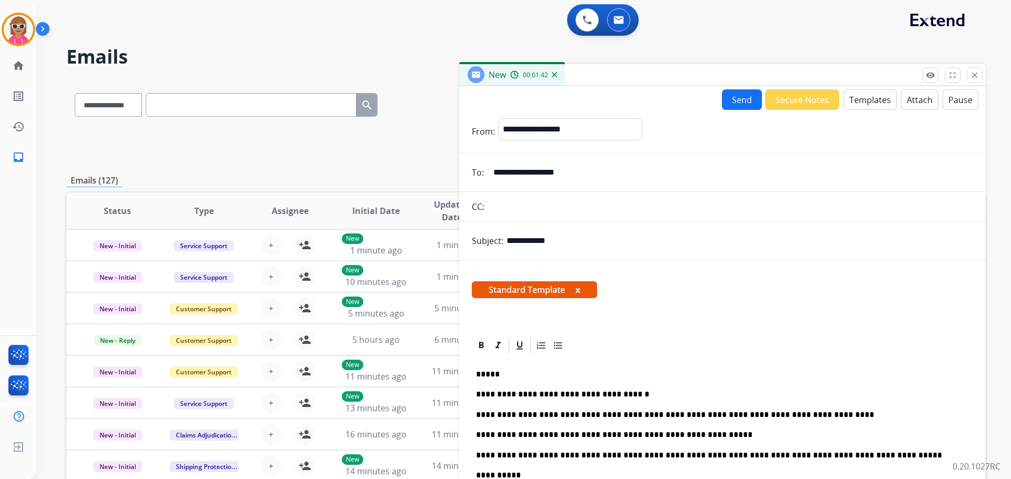 This screenshot has height=479, width=1011. Describe the element at coordinates (290, 211) in the screenshot. I see `span: Assignee` at that location.